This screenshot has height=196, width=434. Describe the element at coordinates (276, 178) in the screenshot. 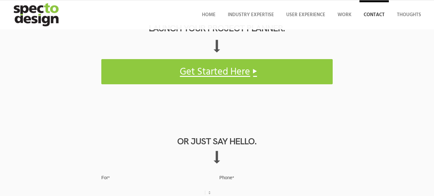

I see `label: Phone` at that location.